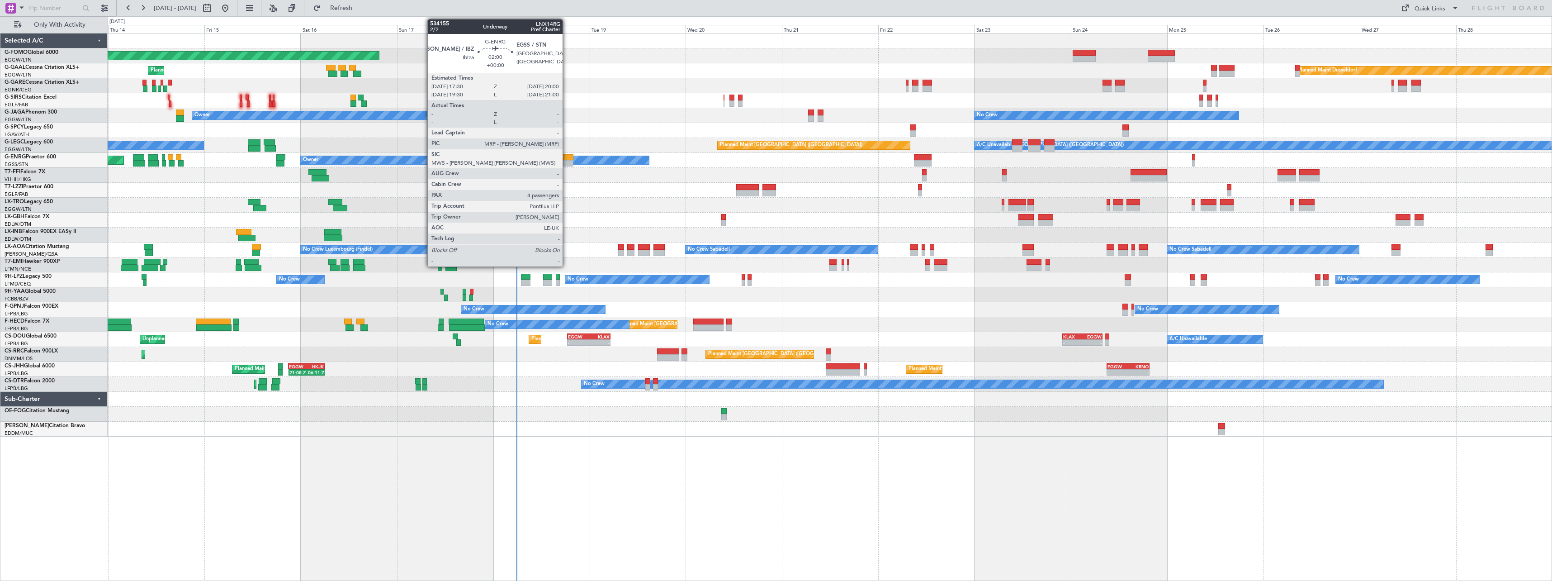  Describe the element at coordinates (30, 336) in the screenshot. I see `a: CS-DOUGlobal 6500` at that location.